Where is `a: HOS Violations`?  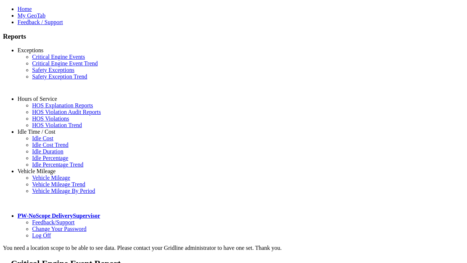
a: HOS Violations is located at coordinates (50, 118).